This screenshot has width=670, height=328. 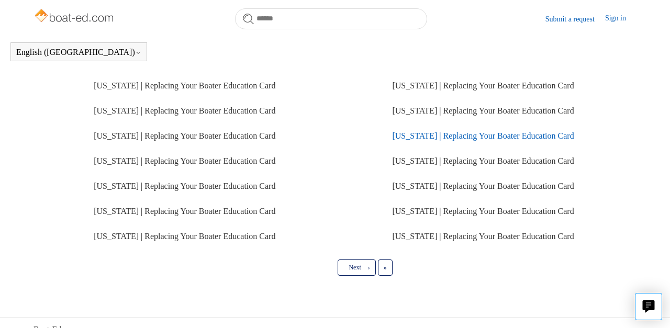 What do you see at coordinates (75, 17) in the screenshot?
I see `img: Boat-Ed Help Center home page` at bounding box center [75, 17].